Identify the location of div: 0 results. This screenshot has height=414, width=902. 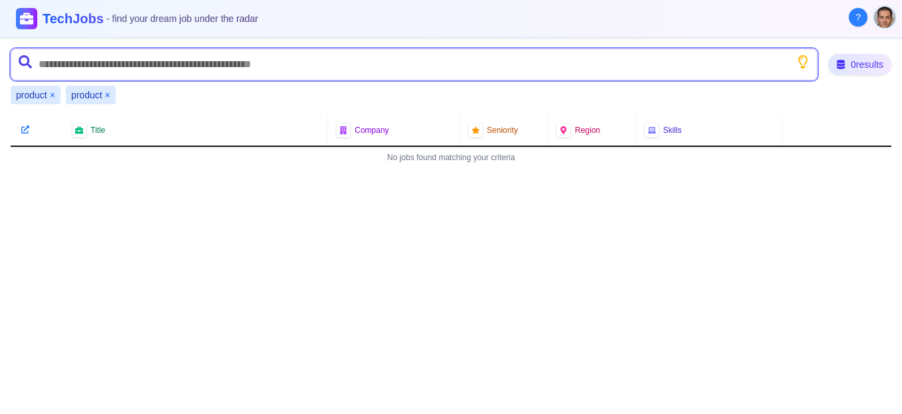
(859, 65).